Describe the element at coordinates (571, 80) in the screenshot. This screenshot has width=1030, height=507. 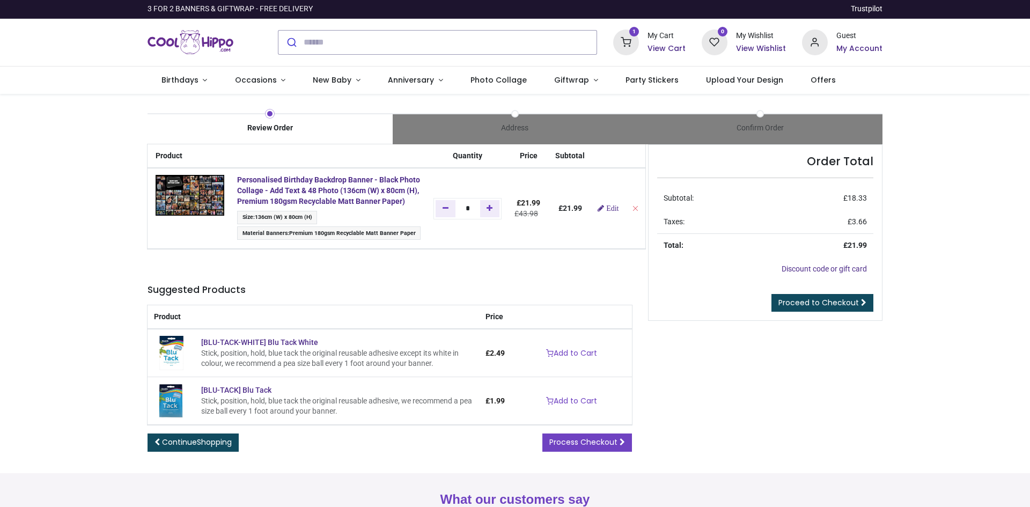
I see `span: Giftwrap` at that location.